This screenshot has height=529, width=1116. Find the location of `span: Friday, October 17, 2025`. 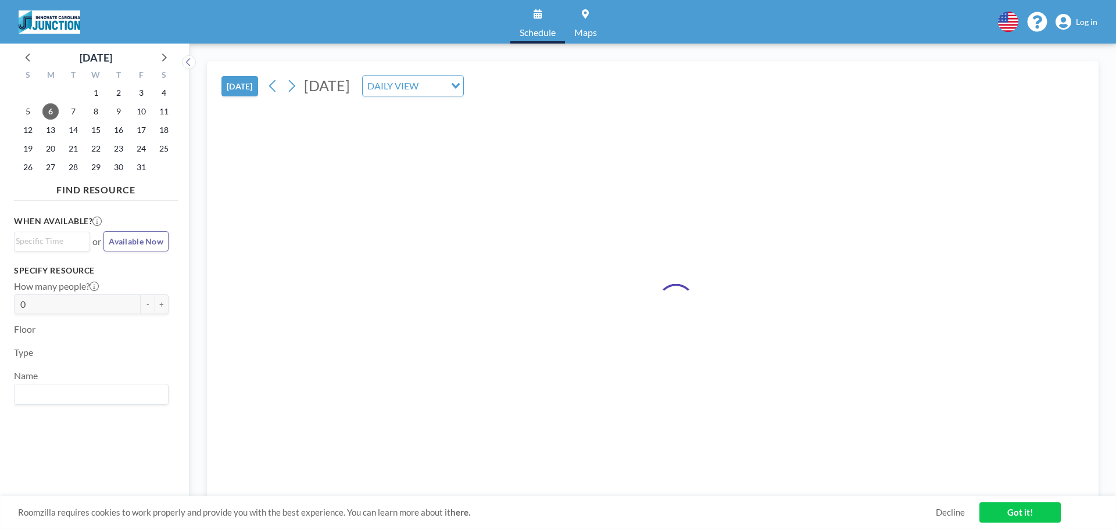

span: Friday, October 17, 2025 is located at coordinates (141, 130).